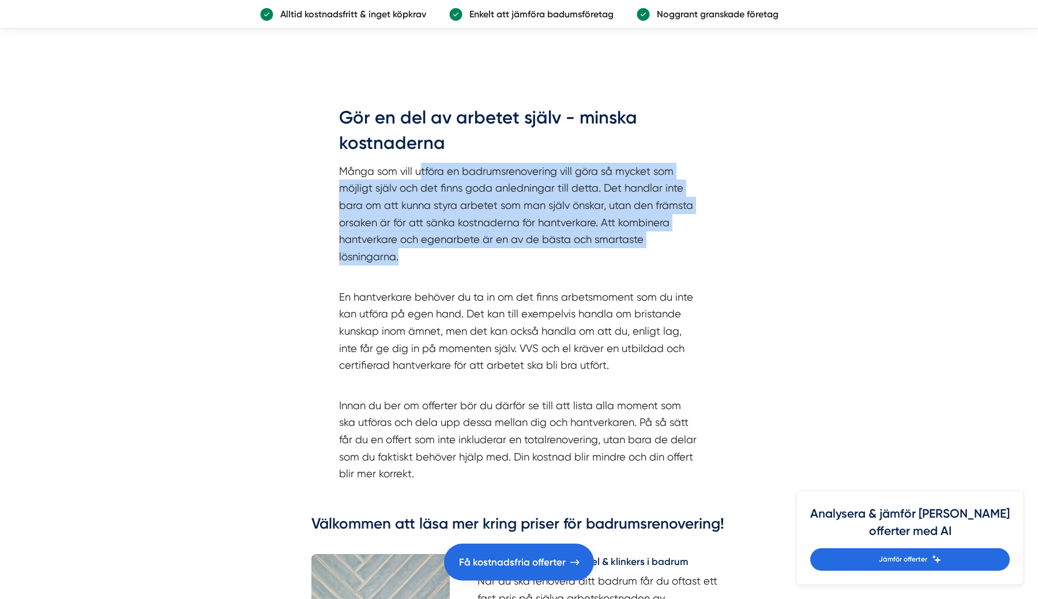 This screenshot has width=1038, height=599. What do you see at coordinates (602, 563) in the screenshot?
I see `a: Vad är kostnaden för kakel & klinkers i badrum` at bounding box center [602, 563].